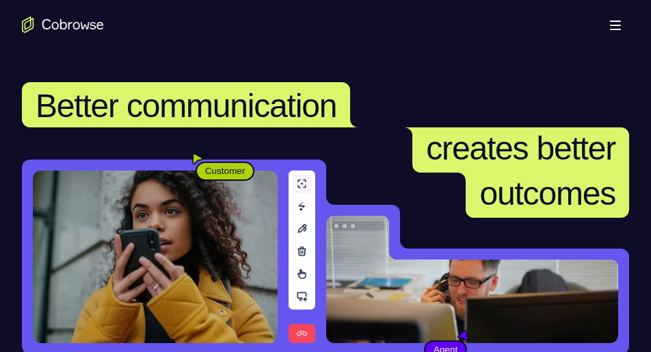 This screenshot has height=352, width=651. Describe the element at coordinates (547, 193) in the screenshot. I see `span: outcomes` at that location.